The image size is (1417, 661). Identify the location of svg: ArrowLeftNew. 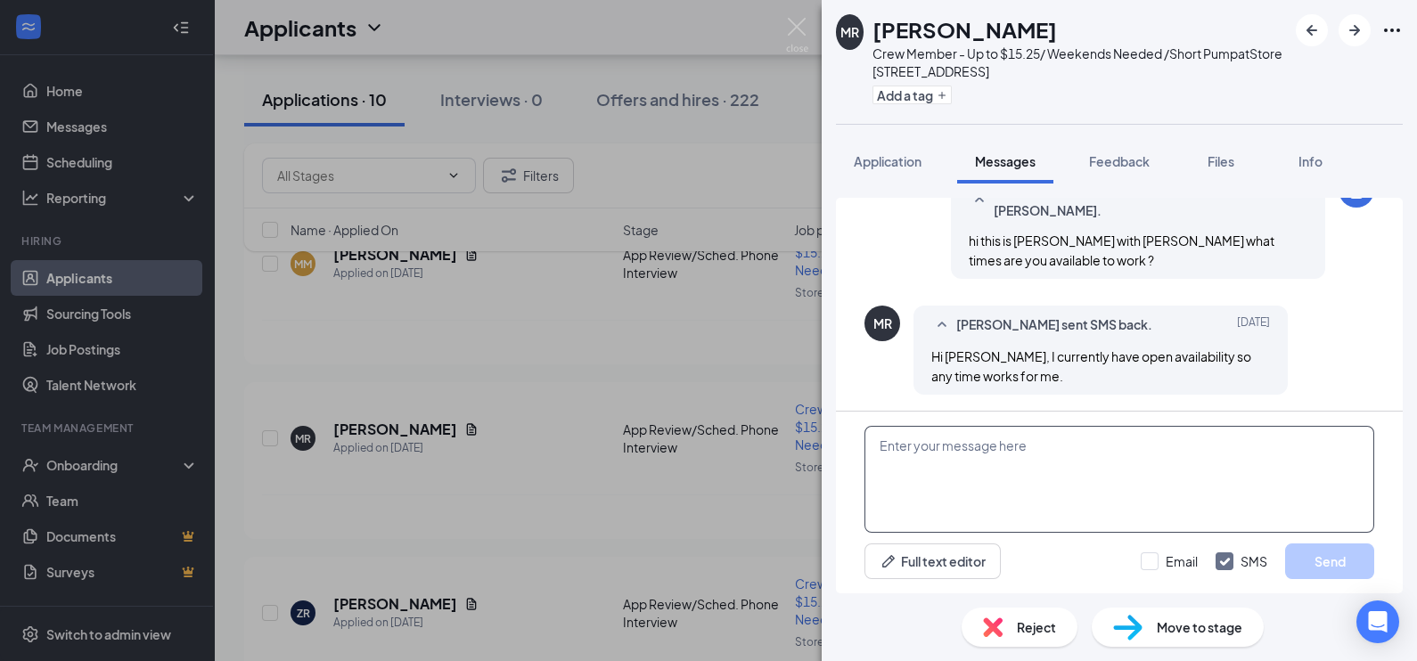
(1312, 30).